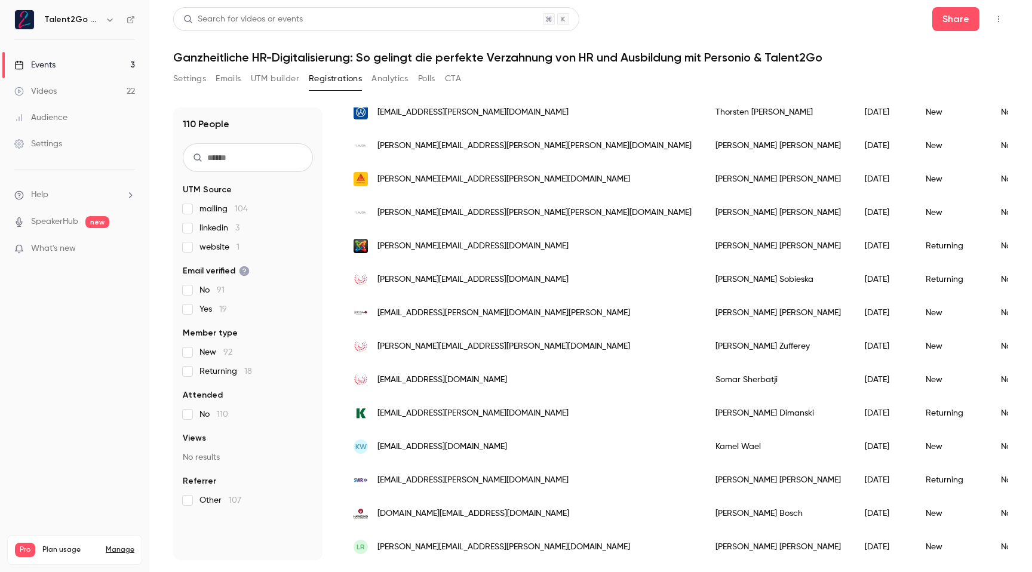 This screenshot has height=572, width=1032. I want to click on img: Talent2Go GmbH, so click(24, 20).